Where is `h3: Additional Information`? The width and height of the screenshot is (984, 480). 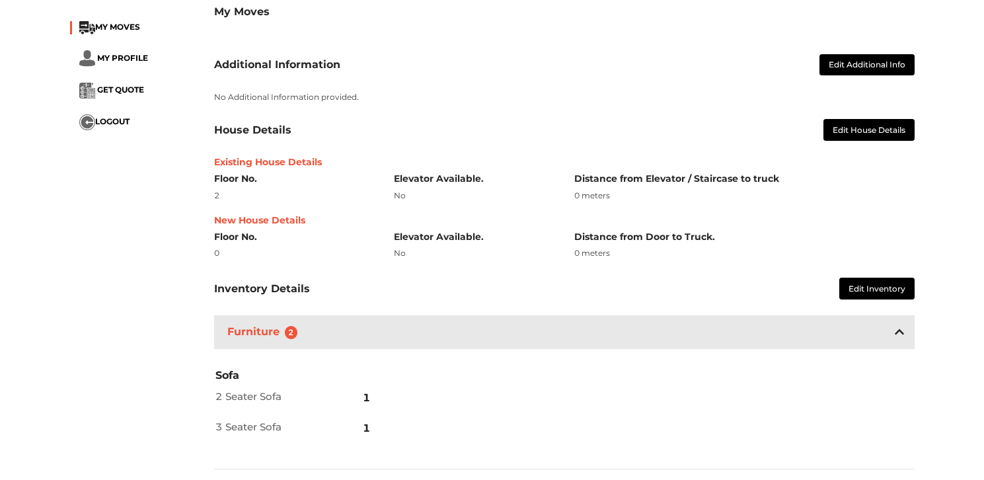 h3: Additional Information is located at coordinates (277, 64).